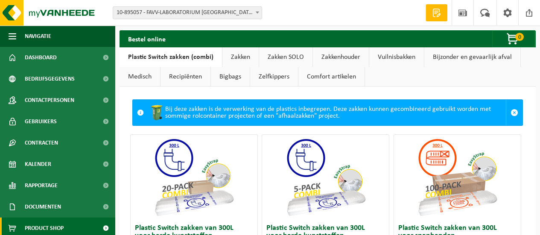 This screenshot has width=540, height=235. What do you see at coordinates (38, 36) in the screenshot?
I see `span: Navigatie` at bounding box center [38, 36].